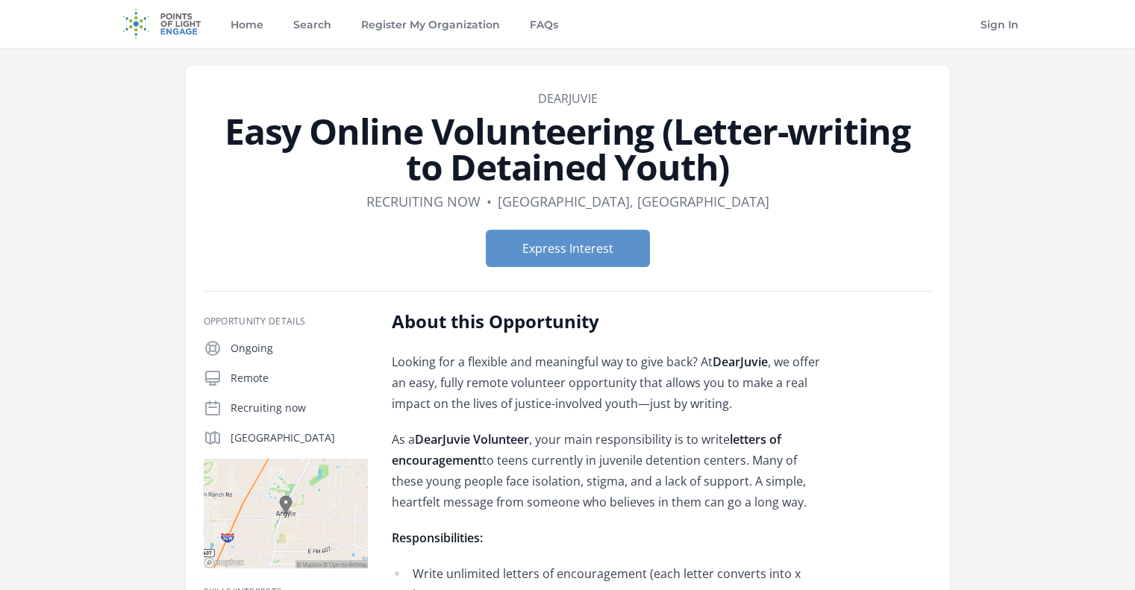  I want to click on img: Map, so click(286, 513).